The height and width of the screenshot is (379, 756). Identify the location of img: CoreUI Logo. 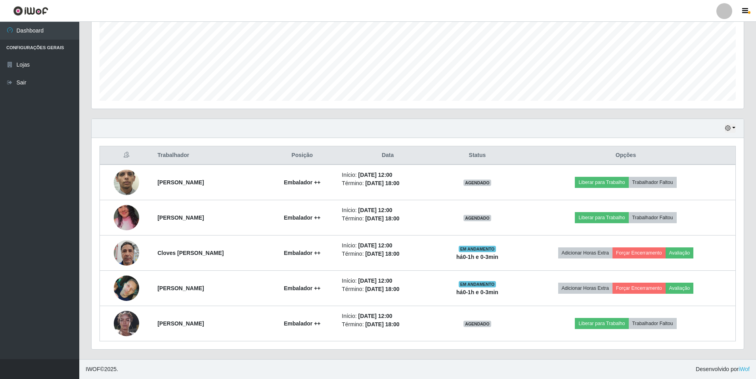
(31, 11).